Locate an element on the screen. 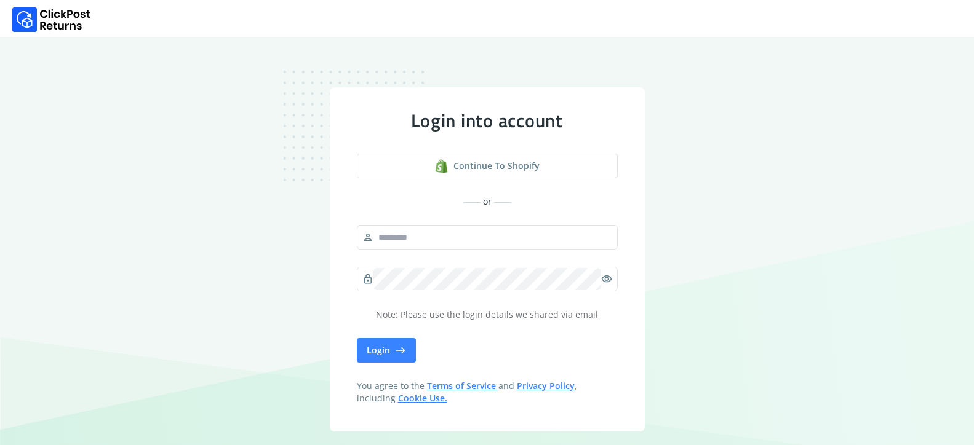 This screenshot has height=445, width=974. button: Continue to shopify is located at coordinates (487, 166).